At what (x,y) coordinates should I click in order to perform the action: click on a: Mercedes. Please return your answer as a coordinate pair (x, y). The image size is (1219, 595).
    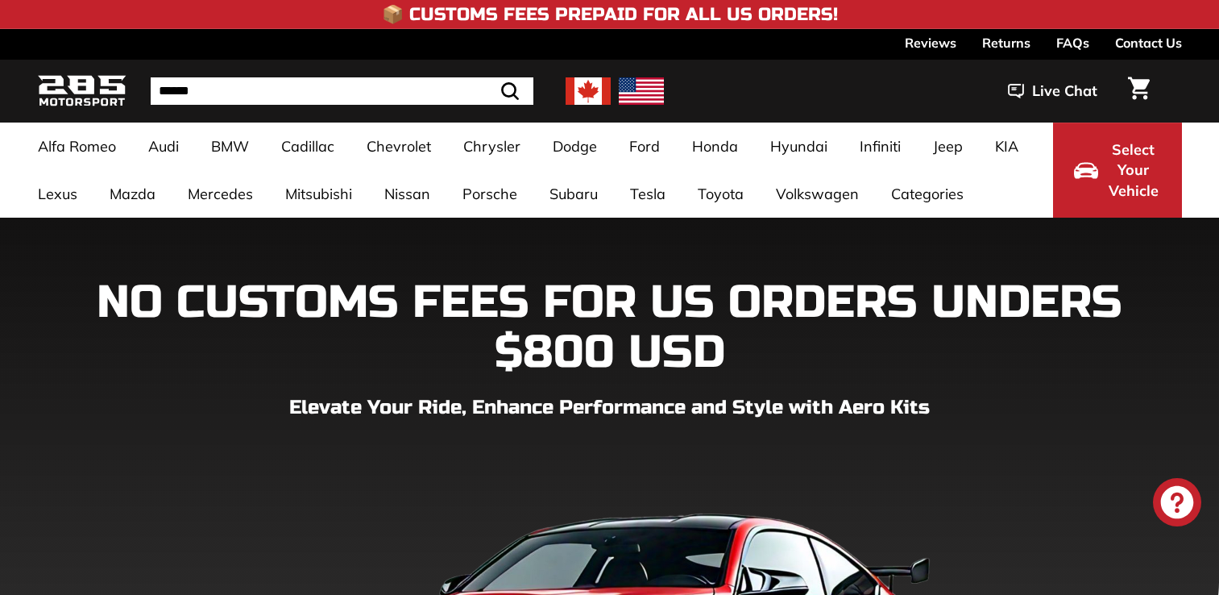
    Looking at the image, I should click on (220, 193).